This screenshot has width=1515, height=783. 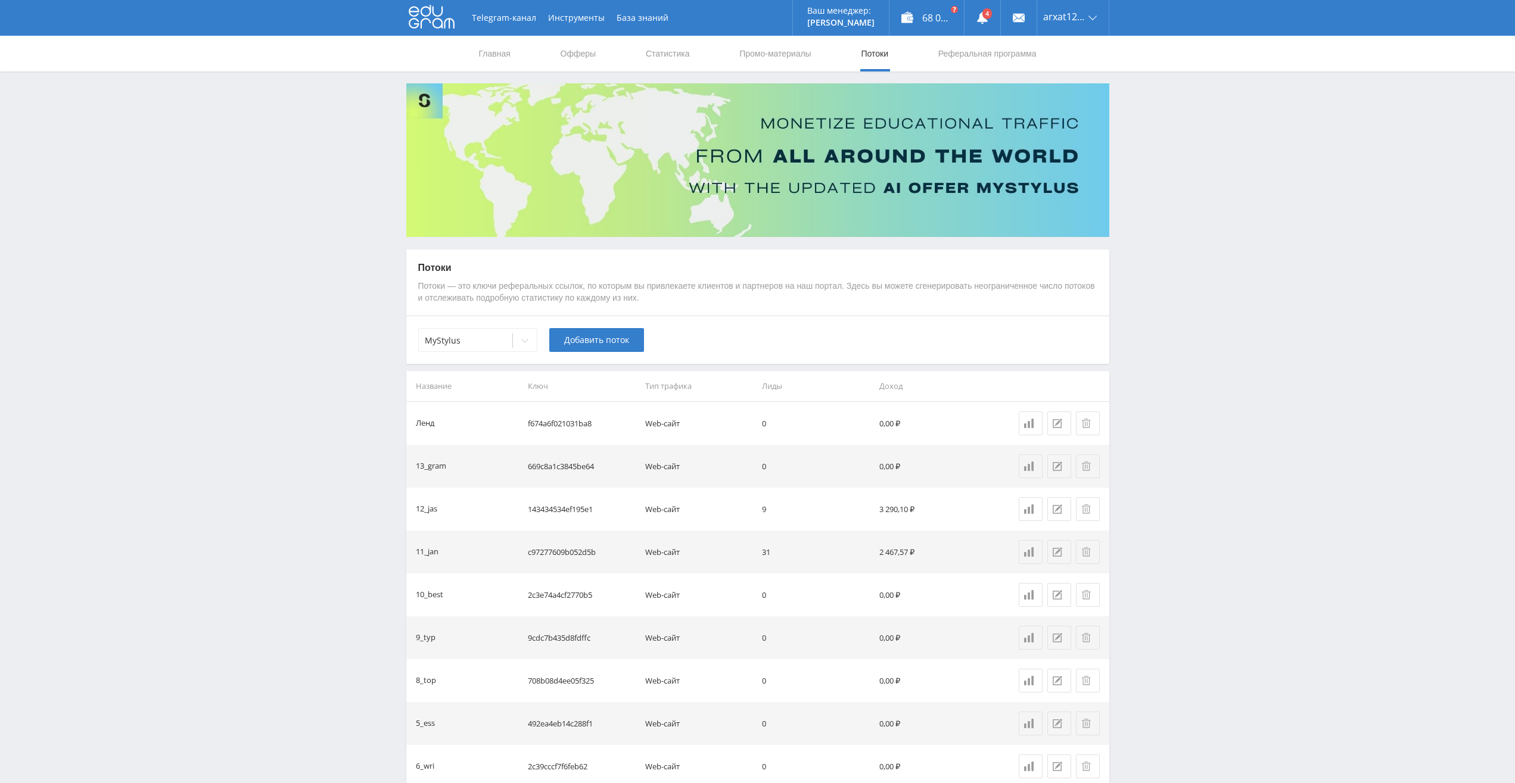 I want to click on a: Офферы, so click(x=579, y=54).